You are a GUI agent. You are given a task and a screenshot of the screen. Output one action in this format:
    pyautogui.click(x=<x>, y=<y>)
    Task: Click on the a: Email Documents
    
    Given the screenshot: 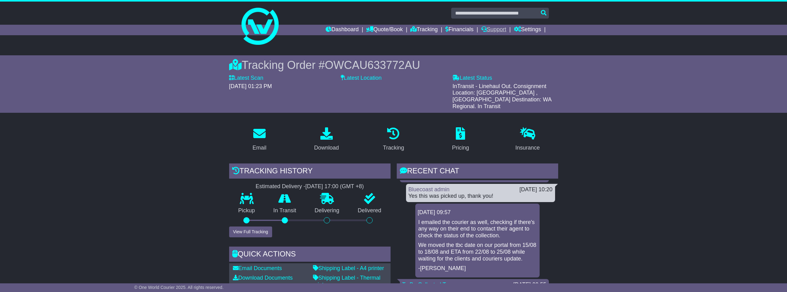 What is the action you would take?
    pyautogui.click(x=257, y=268)
    